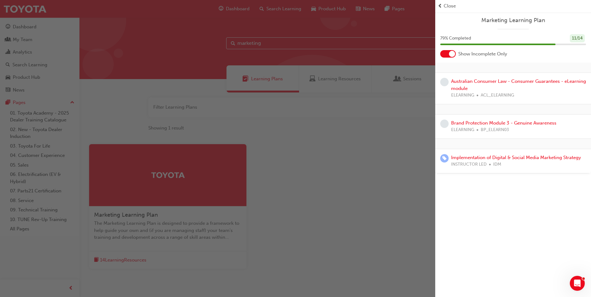 This screenshot has width=591, height=297. What do you see at coordinates (482, 54) in the screenshot?
I see `span: Show Incomplete Only` at bounding box center [482, 54].